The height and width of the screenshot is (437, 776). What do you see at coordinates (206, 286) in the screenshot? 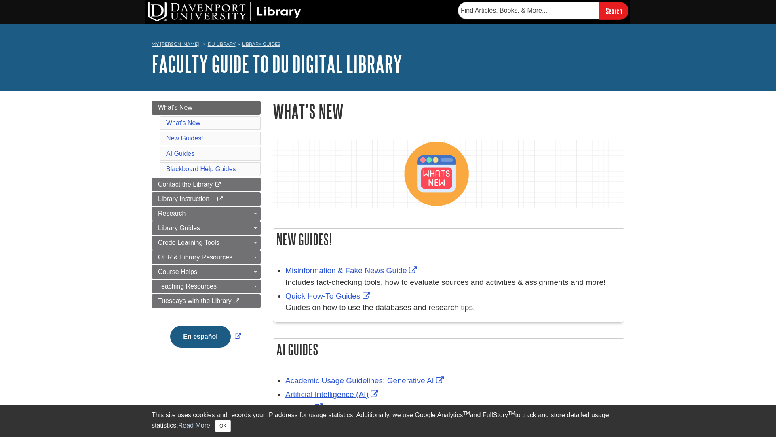
I see `a: Teaching Resources` at bounding box center [206, 286].